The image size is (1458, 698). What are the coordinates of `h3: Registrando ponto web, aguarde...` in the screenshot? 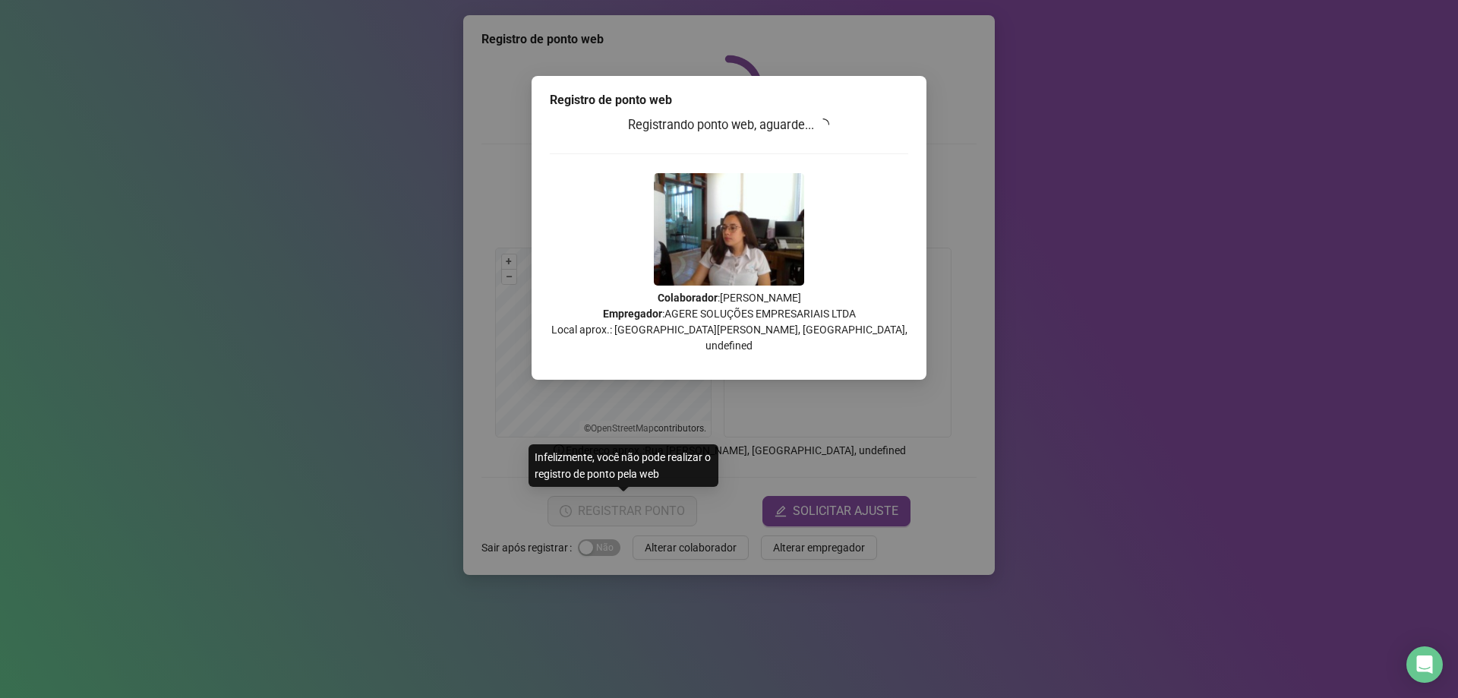 It's located at (729, 125).